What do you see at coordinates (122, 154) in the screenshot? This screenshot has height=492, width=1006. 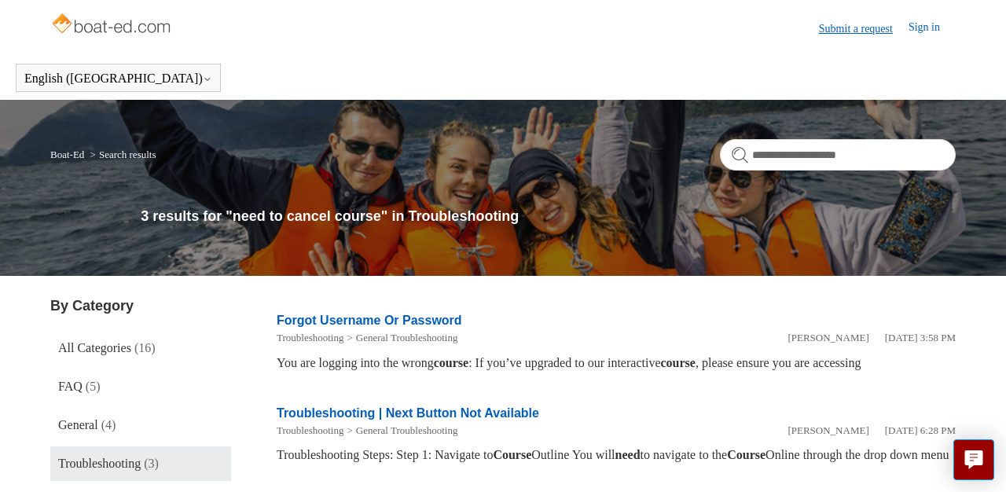 I see `li: Search results` at bounding box center [122, 154].